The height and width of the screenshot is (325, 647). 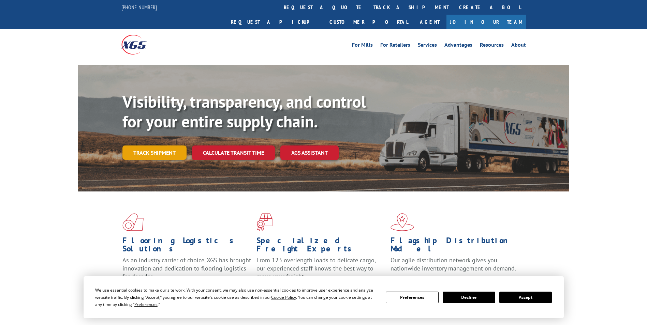 What do you see at coordinates (458, 46) in the screenshot?
I see `a: Advantages` at bounding box center [458, 46].